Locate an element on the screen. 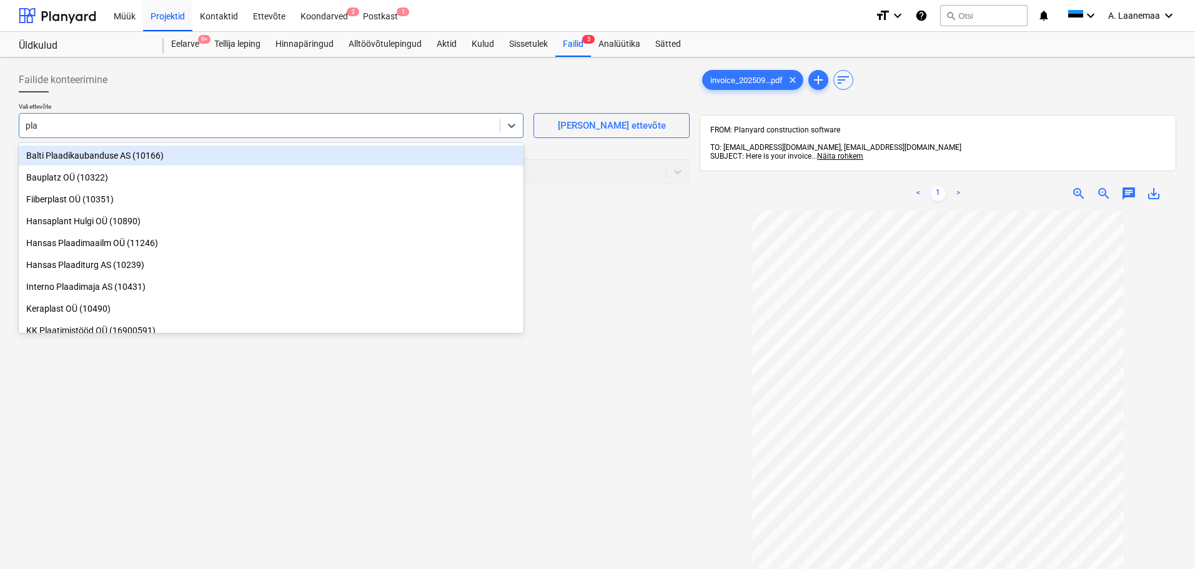 The image size is (1195, 569). span: zoom_out is located at coordinates (1104, 194).